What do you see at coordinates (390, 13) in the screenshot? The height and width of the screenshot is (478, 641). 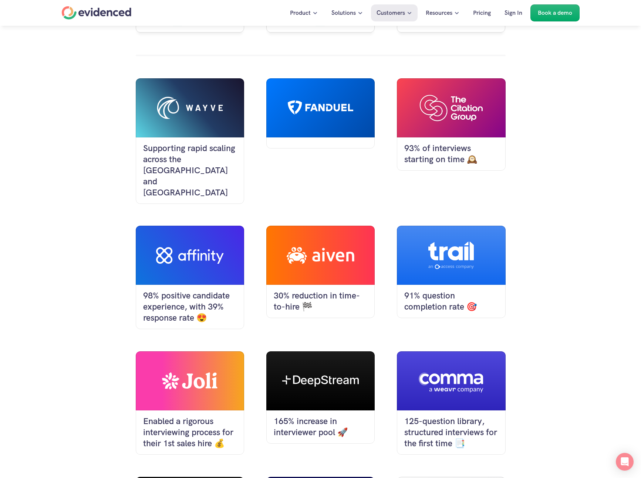 I see `p: Customers` at bounding box center [390, 13].